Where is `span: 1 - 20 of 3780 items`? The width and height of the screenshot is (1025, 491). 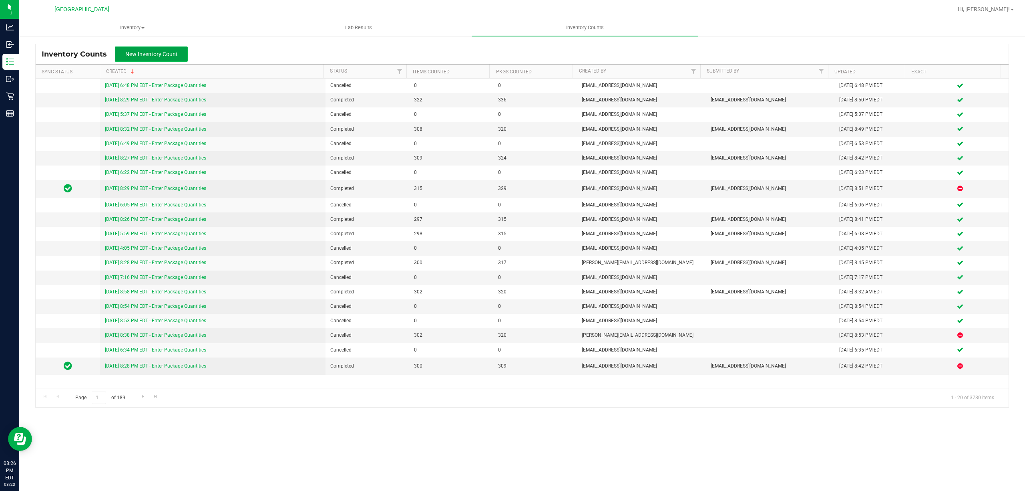 span: 1 - 20 of 3780 items is located at coordinates (973, 397).